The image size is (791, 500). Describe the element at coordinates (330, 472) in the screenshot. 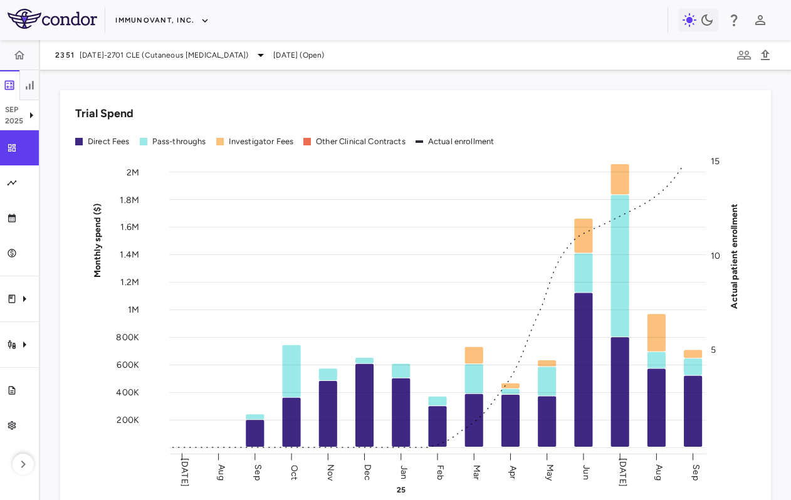

I see `text: Nov` at that location.